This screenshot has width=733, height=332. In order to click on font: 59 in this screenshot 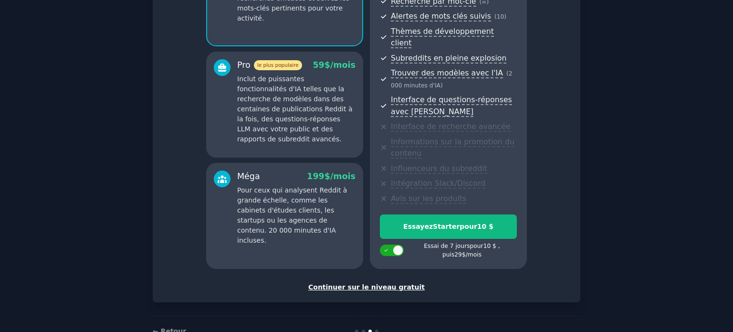, I will do `click(318, 65)`.